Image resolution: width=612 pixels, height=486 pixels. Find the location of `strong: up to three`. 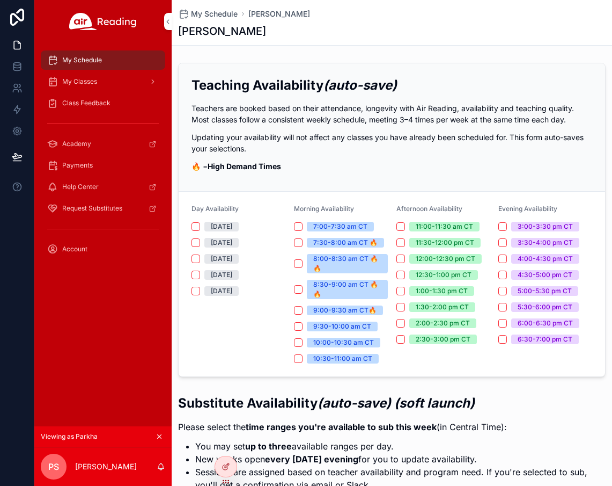

strong: up to three is located at coordinates (268, 446).